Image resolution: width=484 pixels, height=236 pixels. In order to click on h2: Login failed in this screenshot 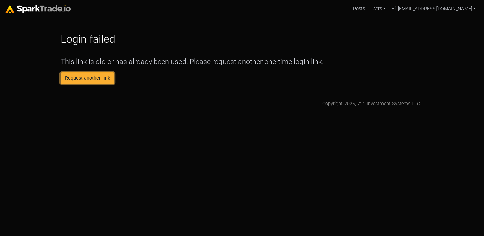, I will do `click(88, 39)`.